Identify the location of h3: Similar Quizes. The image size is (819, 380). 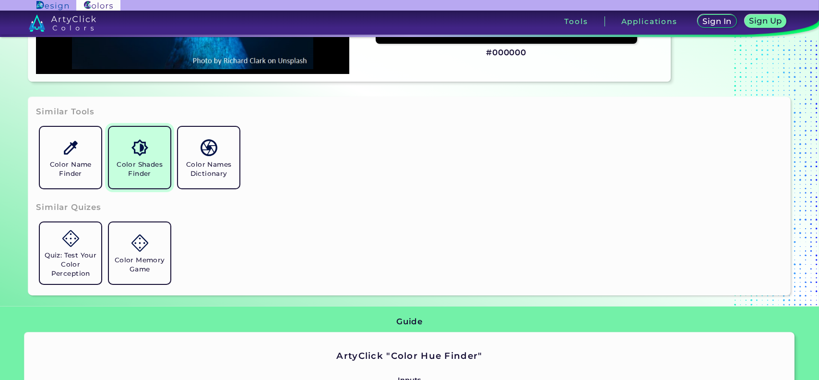
(69, 207).